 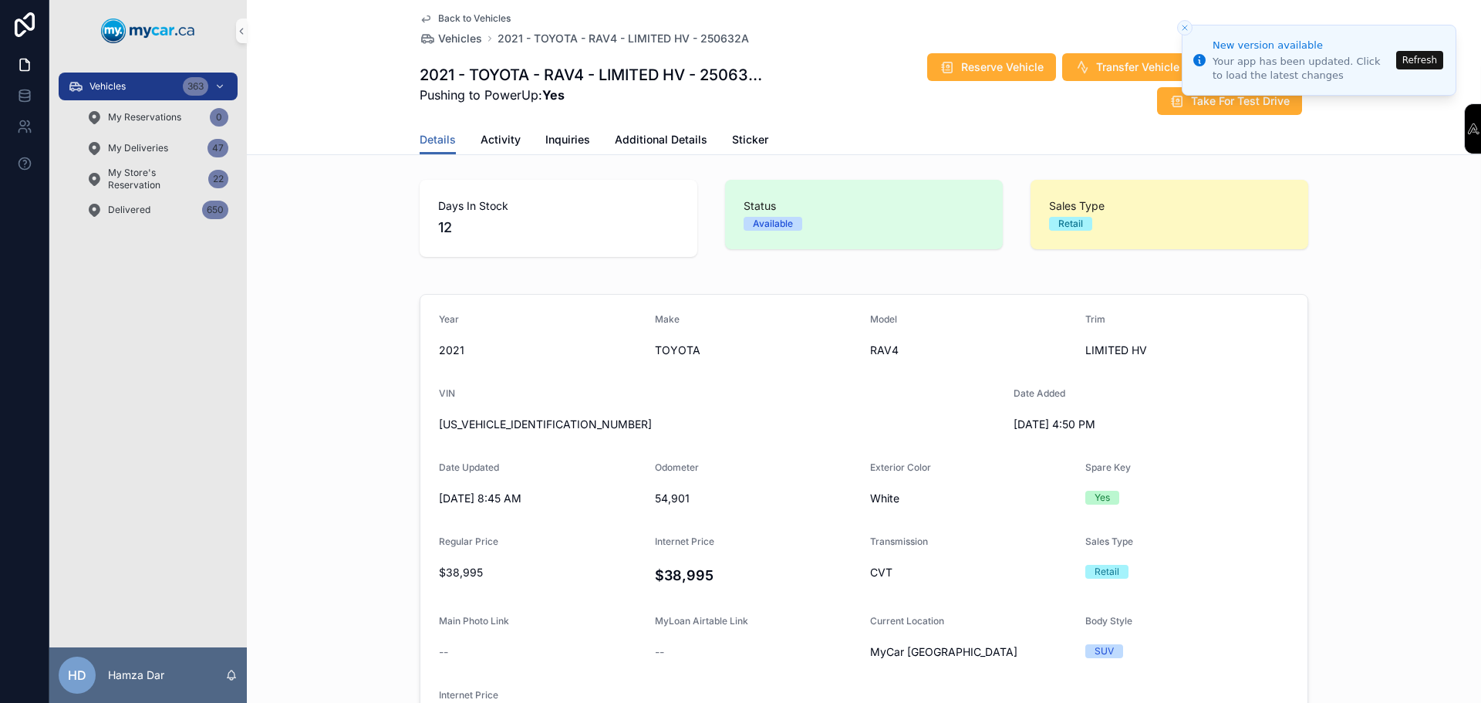 I want to click on button: Refresh, so click(x=1419, y=60).